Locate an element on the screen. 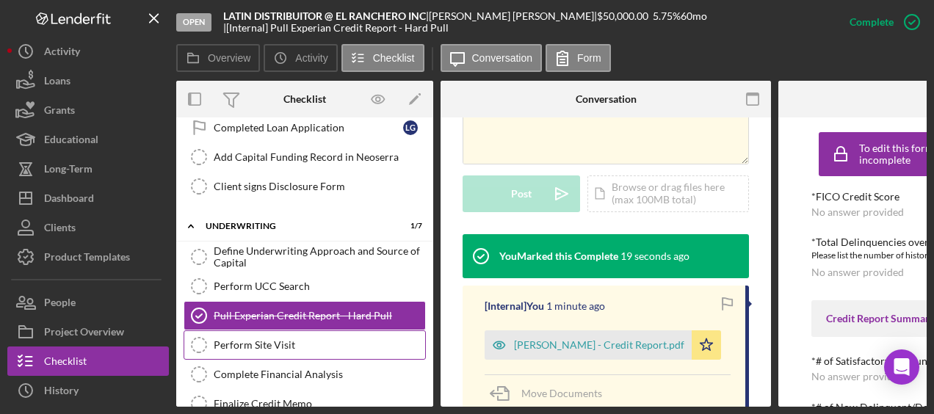  a: Perform UCC Search is located at coordinates (305, 286).